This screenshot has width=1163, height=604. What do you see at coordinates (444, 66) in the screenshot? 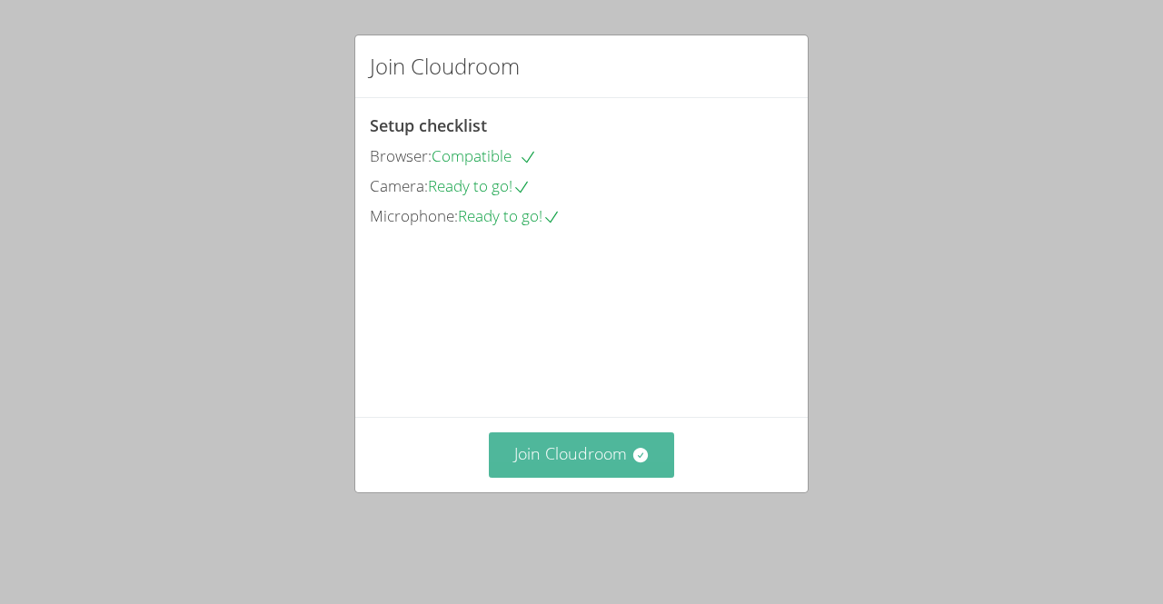
I see `h2: Join Cloudroom` at bounding box center [444, 66].